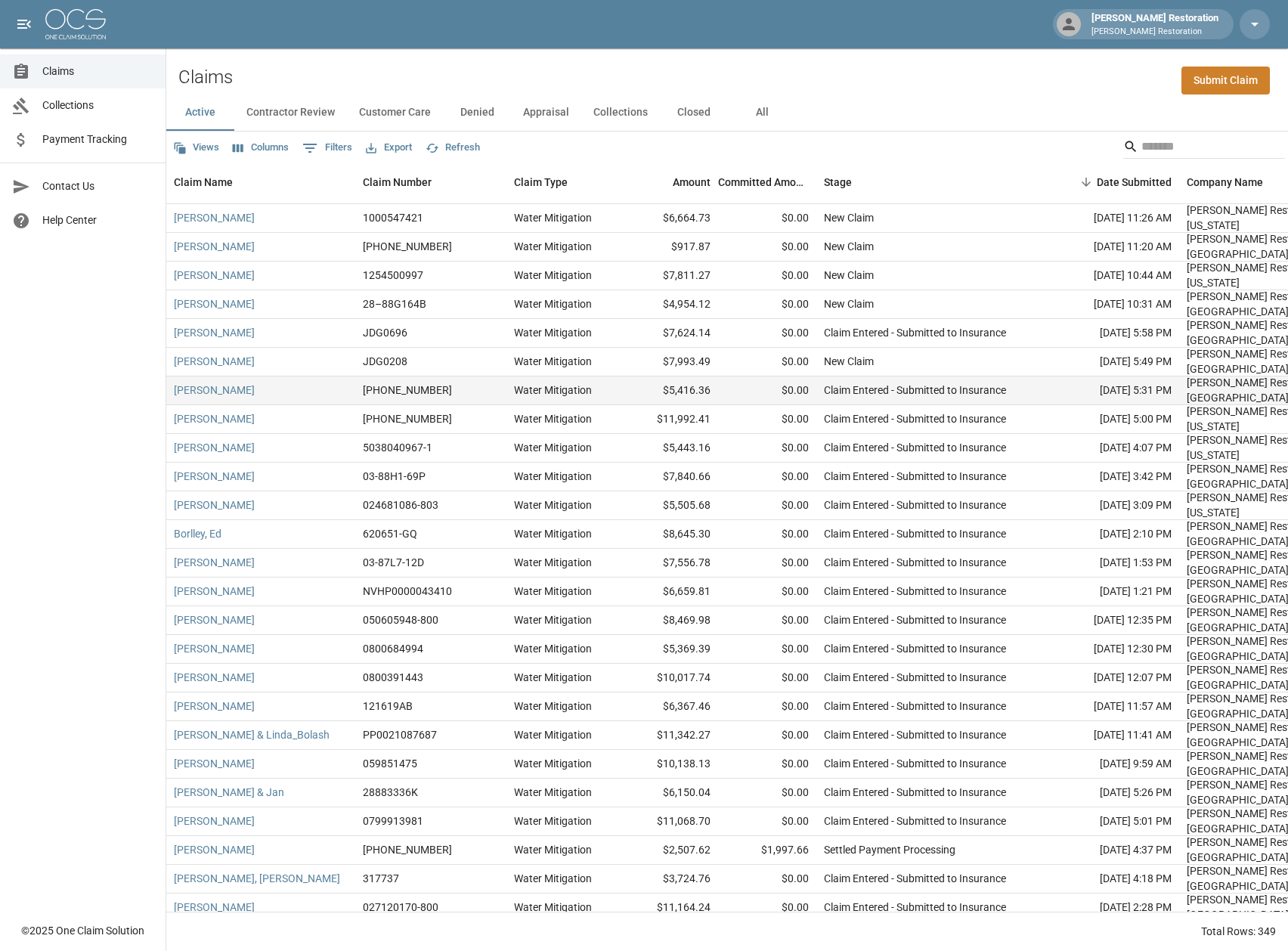  I want to click on div: New Claim, so click(849, 218).